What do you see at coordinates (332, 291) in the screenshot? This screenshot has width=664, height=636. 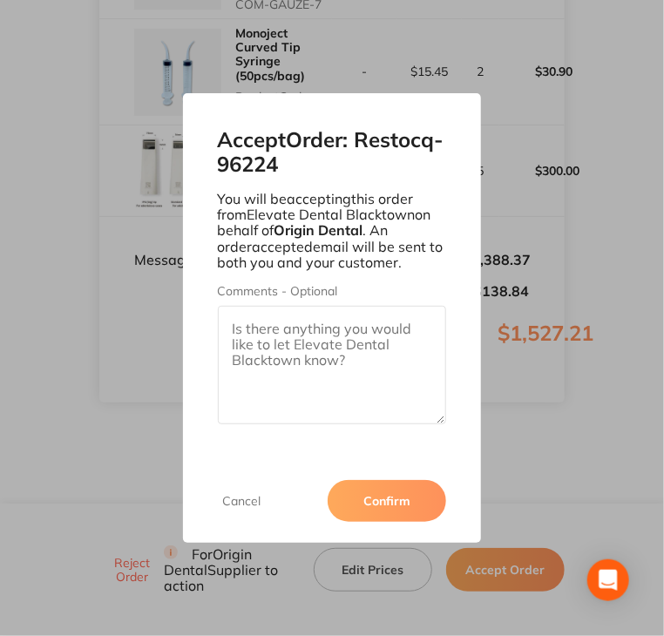 I see `label: Comments - Optional` at bounding box center [332, 291].